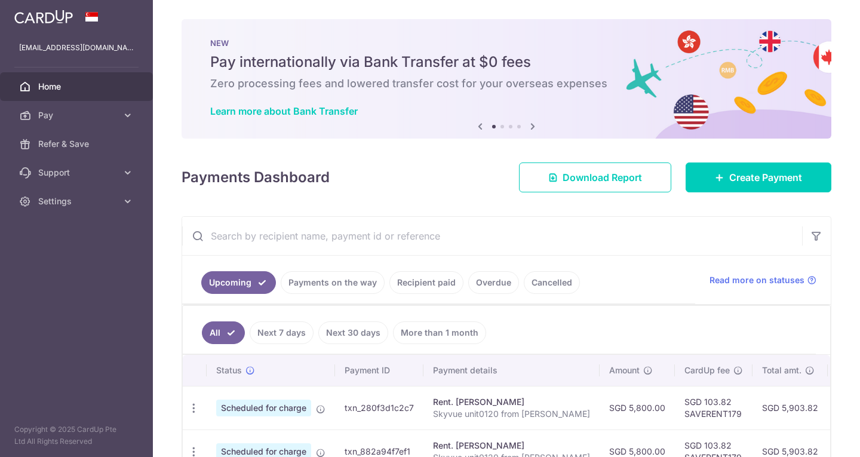 This screenshot has width=860, height=457. Describe the element at coordinates (763, 280) in the screenshot. I see `a: Read more on statuses` at that location.